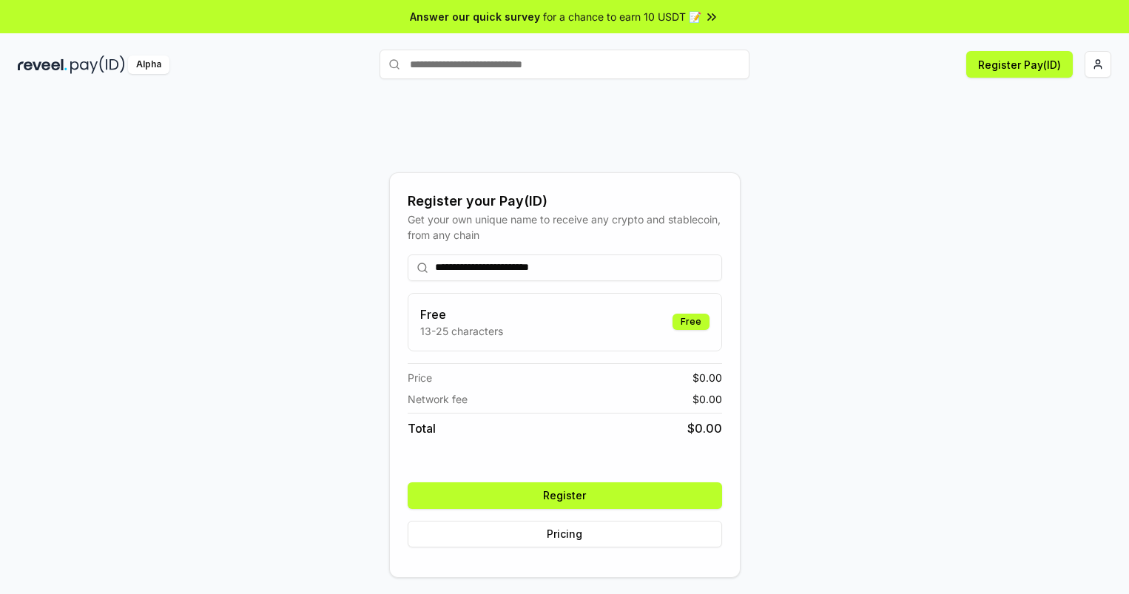 The image size is (1129, 594). Describe the element at coordinates (565, 534) in the screenshot. I see `button: Pricing` at that location.